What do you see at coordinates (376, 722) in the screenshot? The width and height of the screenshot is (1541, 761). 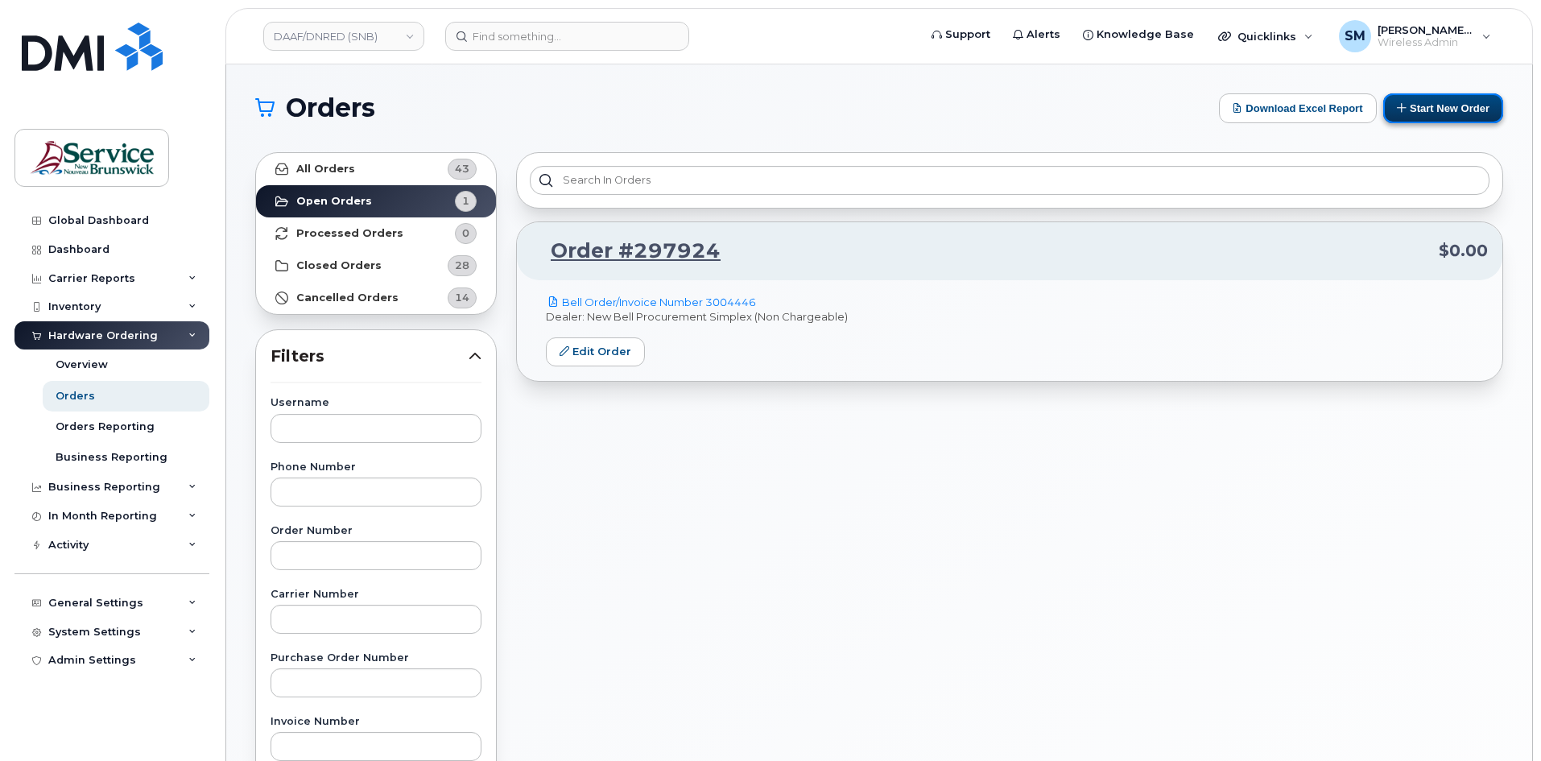 I see `label: Invoice Number` at bounding box center [376, 722].